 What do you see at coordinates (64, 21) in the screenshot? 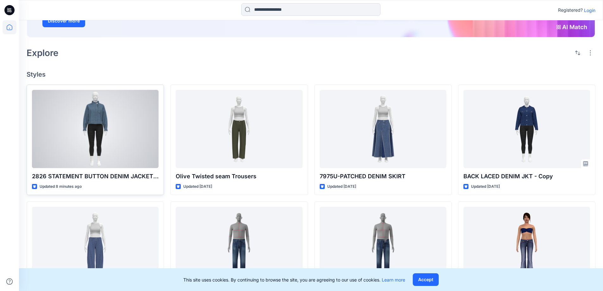
I see `button: Discover more` at bounding box center [64, 21].